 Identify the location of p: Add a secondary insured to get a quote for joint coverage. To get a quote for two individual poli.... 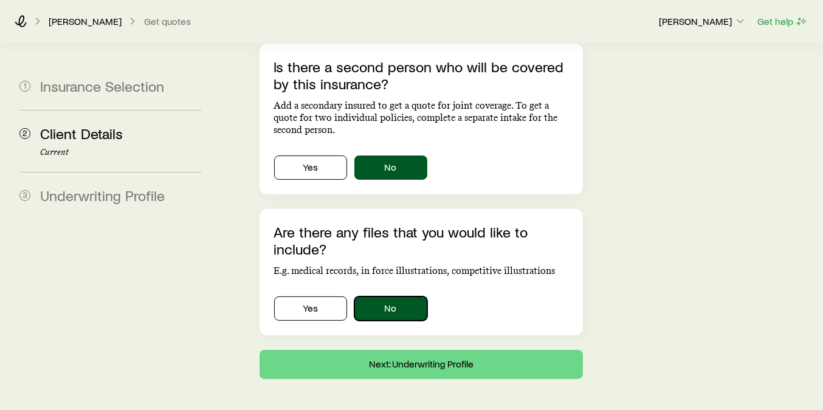
(421, 118).